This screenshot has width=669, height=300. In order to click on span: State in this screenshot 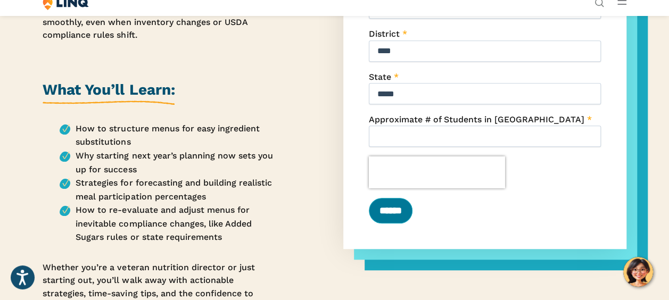, I will do `click(380, 77)`.